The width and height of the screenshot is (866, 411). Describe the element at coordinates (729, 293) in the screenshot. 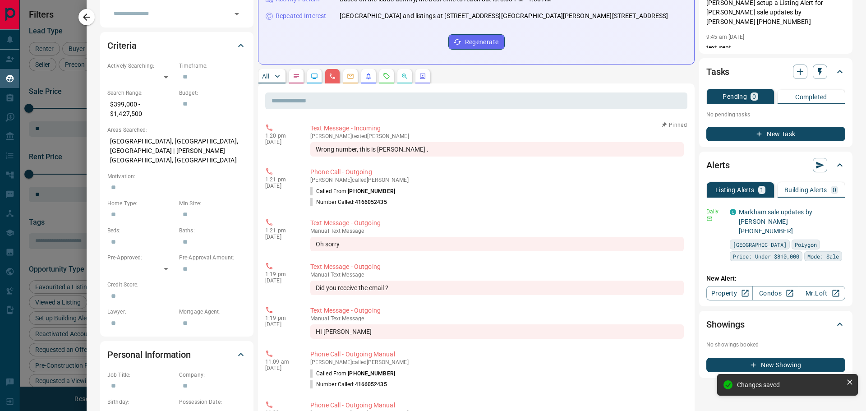

I see `a: Property` at that location.